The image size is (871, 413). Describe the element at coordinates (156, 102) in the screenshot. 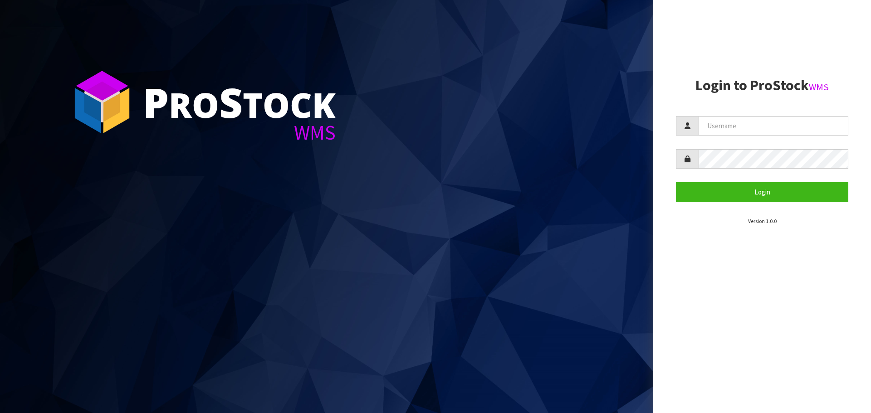

I see `span: P` at that location.